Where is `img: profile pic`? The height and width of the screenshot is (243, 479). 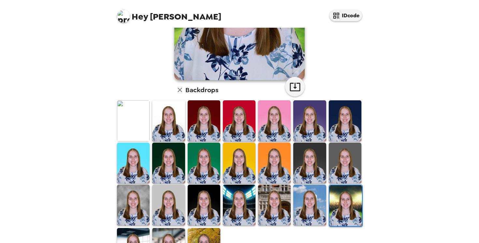 img: profile pic is located at coordinates (123, 16).